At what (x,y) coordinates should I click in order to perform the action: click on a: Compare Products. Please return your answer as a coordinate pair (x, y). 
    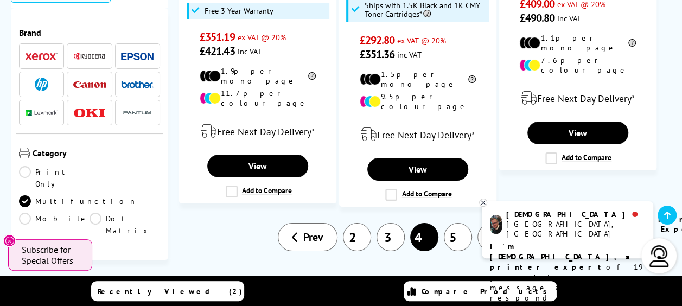
    Looking at the image, I should click on (480, 291).